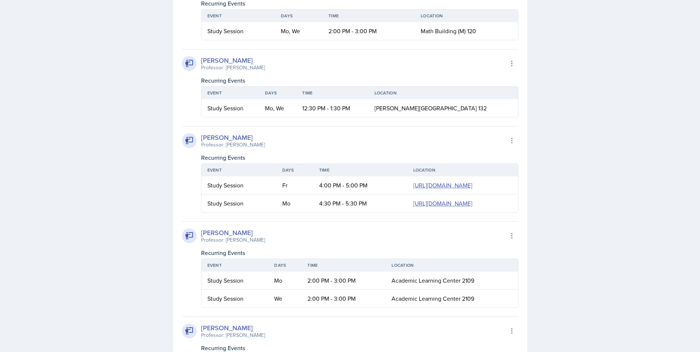 The height and width of the screenshot is (352, 700). Describe the element at coordinates (360, 185) in the screenshot. I see `td: 4:00 PM - 5:00 PM` at that location.